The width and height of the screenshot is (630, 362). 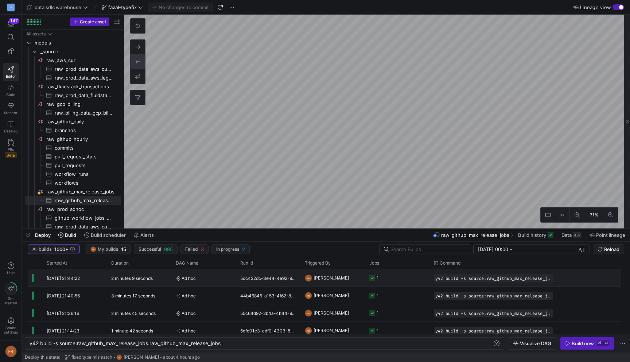 I want to click on a: raw_gcp_billing​​​​​​​​, so click(x=73, y=104).